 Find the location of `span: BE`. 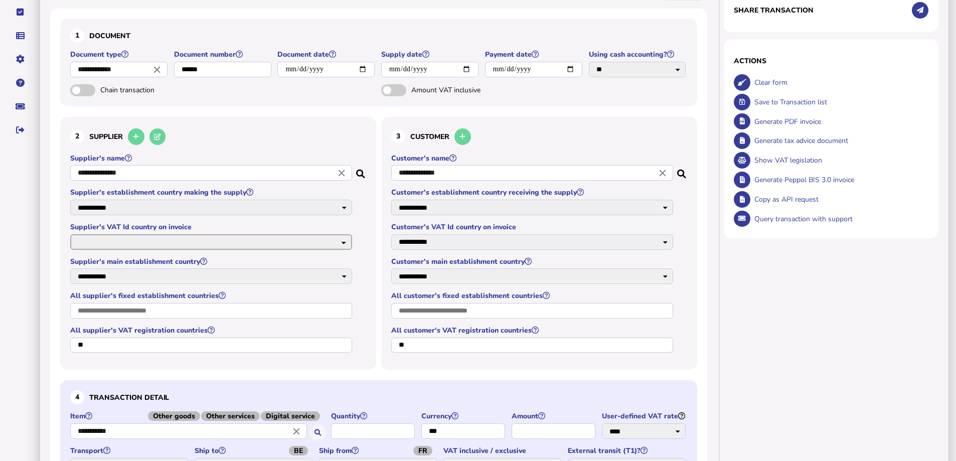

span: BE is located at coordinates (298, 450).